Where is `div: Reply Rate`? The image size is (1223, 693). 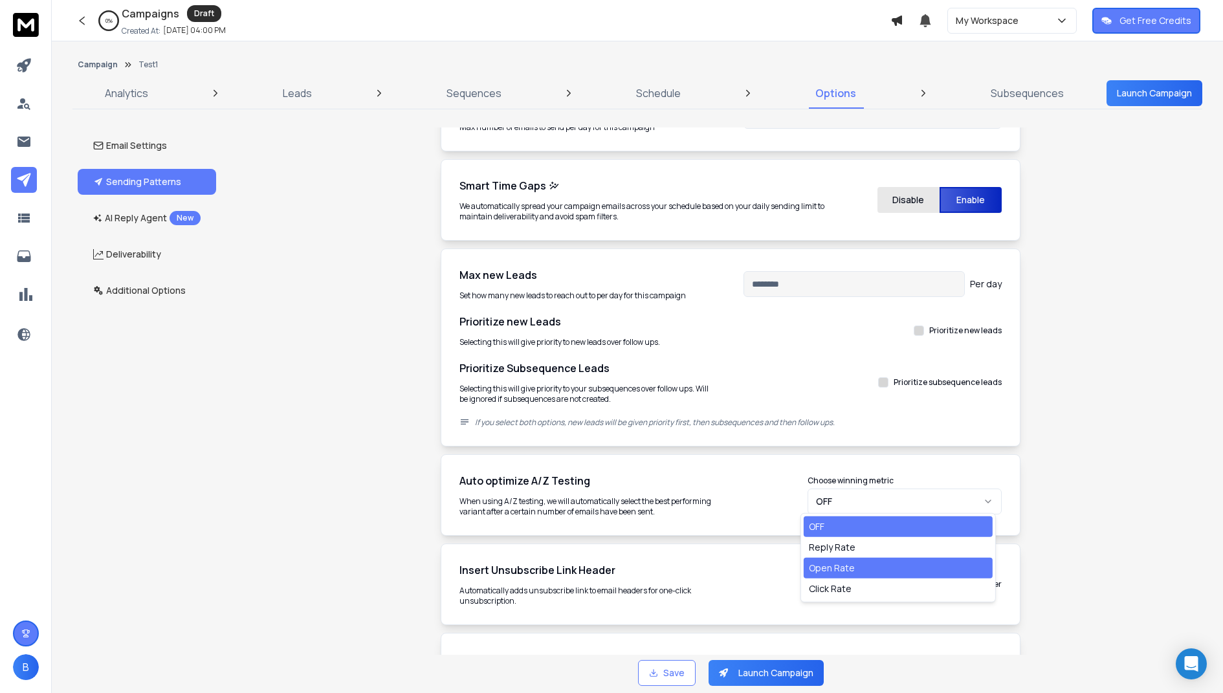
div: Reply Rate is located at coordinates (832, 547).